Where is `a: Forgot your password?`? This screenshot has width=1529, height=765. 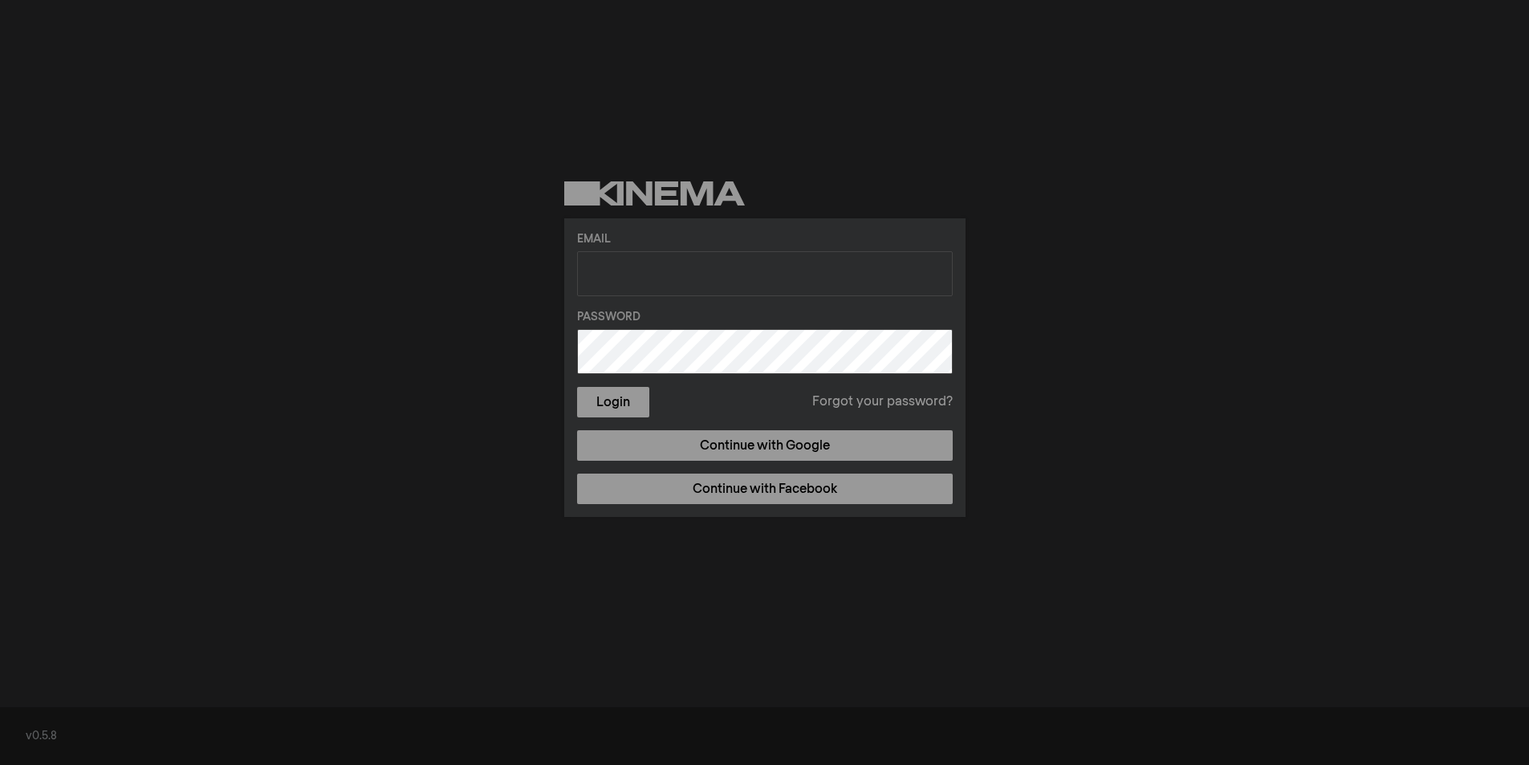
a: Forgot your password? is located at coordinates (882, 402).